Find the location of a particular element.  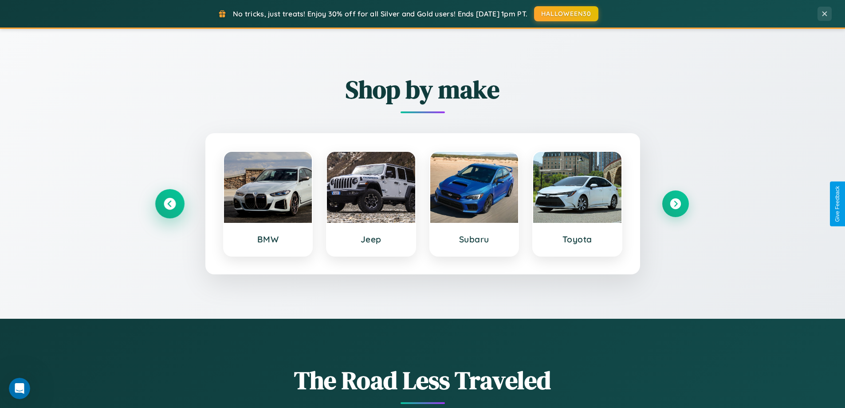

h3: Subaru is located at coordinates (474, 239).